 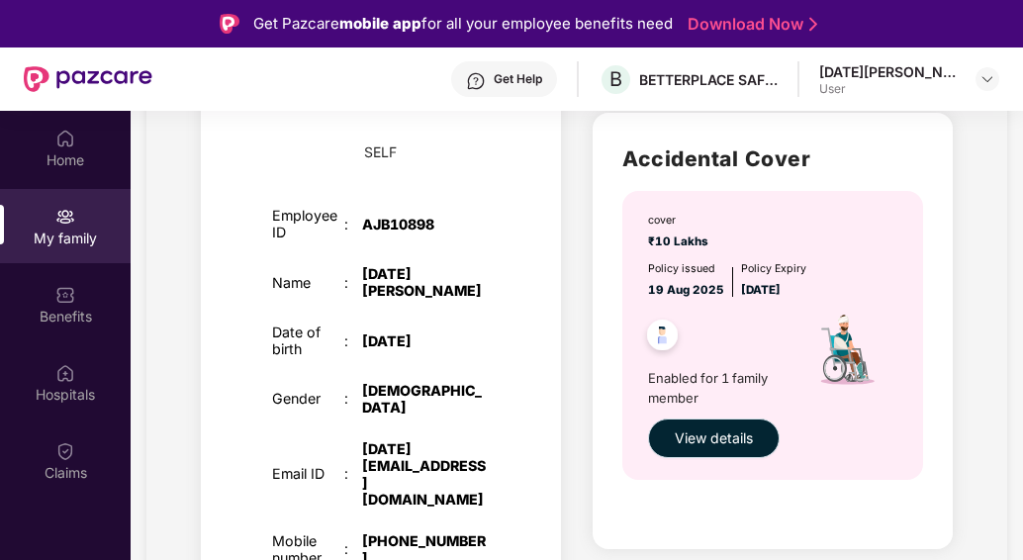 I want to click on img: New Pazcare Logo, so click(x=88, y=79).